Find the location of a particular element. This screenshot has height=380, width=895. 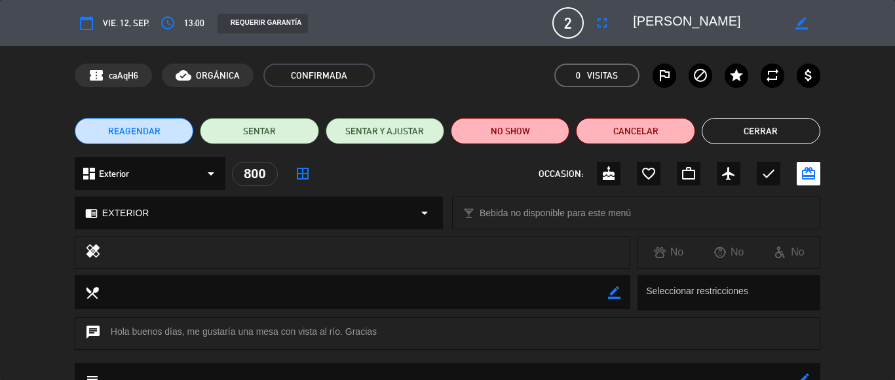

i: cake is located at coordinates (609, 174).